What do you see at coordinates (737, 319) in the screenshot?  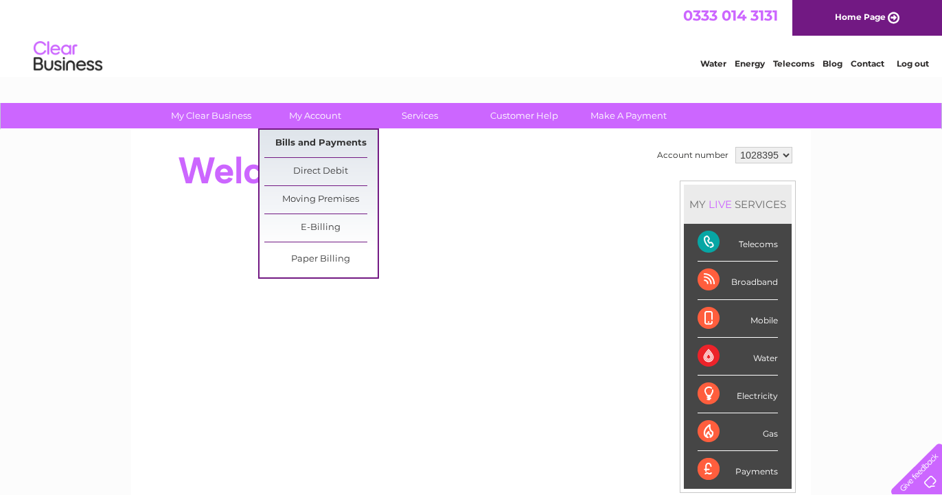 I see `div: Mobile` at bounding box center [737, 319].